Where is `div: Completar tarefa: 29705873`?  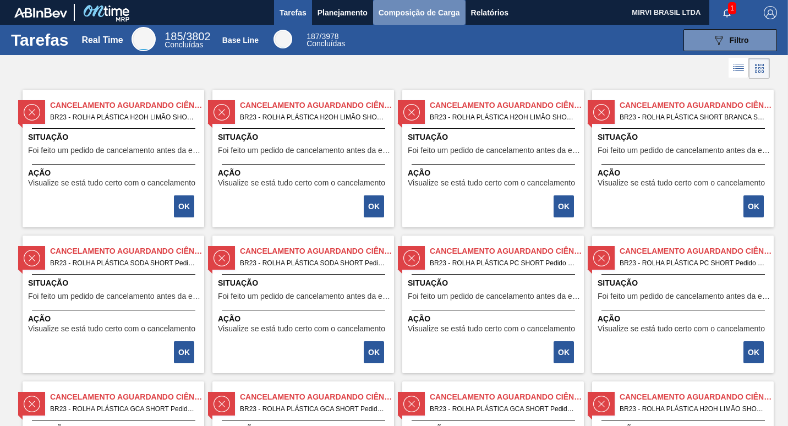
div: Completar tarefa: 29705873 is located at coordinates (185, 352).